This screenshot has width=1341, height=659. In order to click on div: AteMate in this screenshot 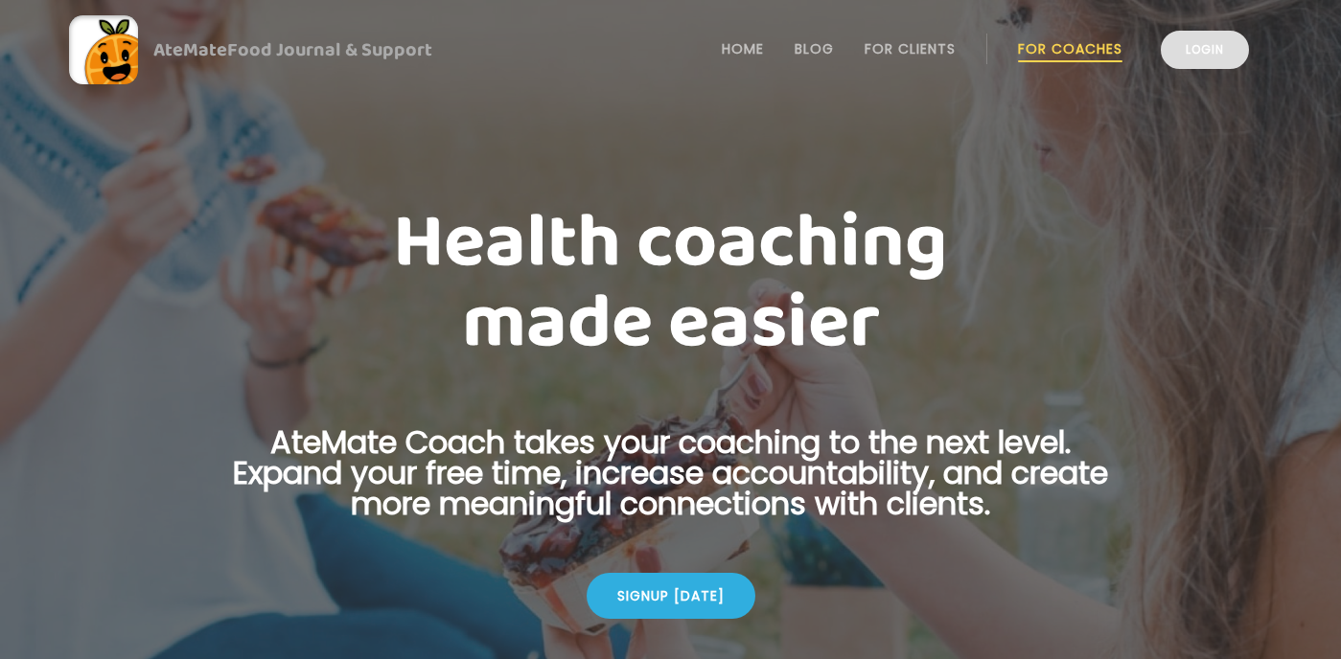, I will do `click(285, 50)`.